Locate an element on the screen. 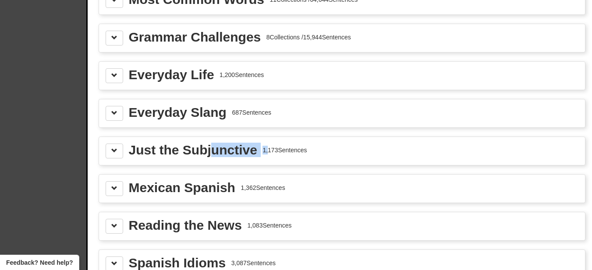 The image size is (592, 270). div: Everyday Life is located at coordinates (171, 75).